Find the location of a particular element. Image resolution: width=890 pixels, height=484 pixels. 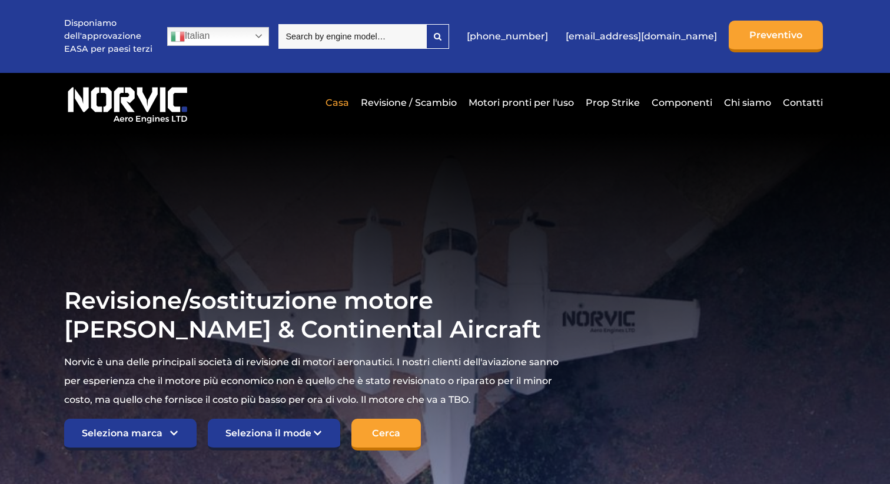

input: Search by engine model… is located at coordinates (352, 36).